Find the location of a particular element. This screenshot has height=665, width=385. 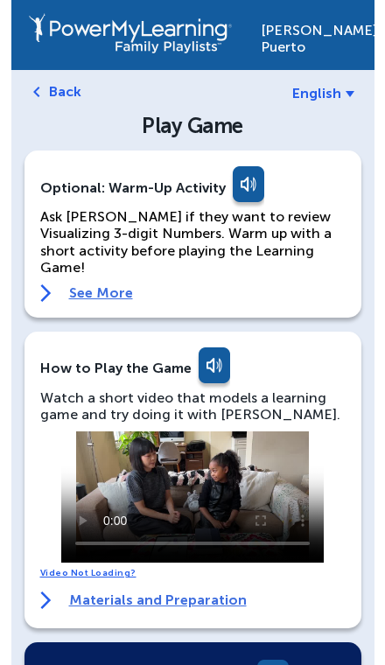

div: How to Play the Game is located at coordinates (115, 367).